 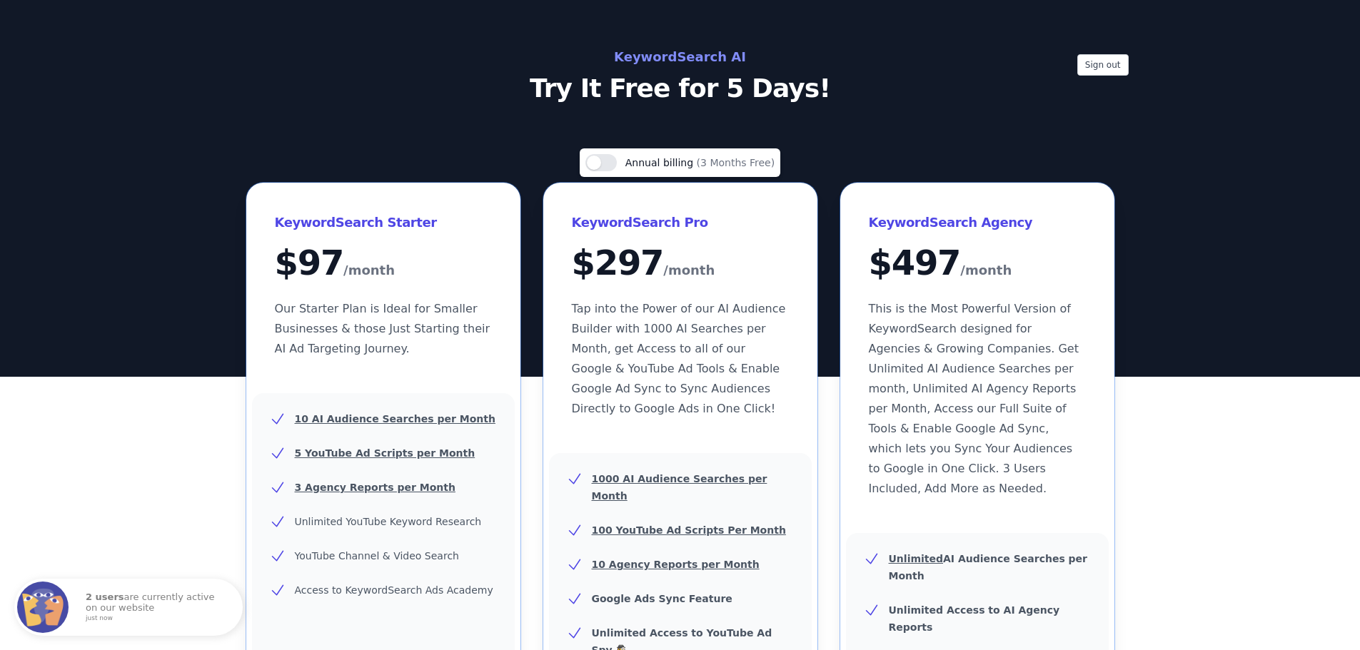 What do you see at coordinates (680, 223) in the screenshot?
I see `h3: KeywordSearch Pro` at bounding box center [680, 223].